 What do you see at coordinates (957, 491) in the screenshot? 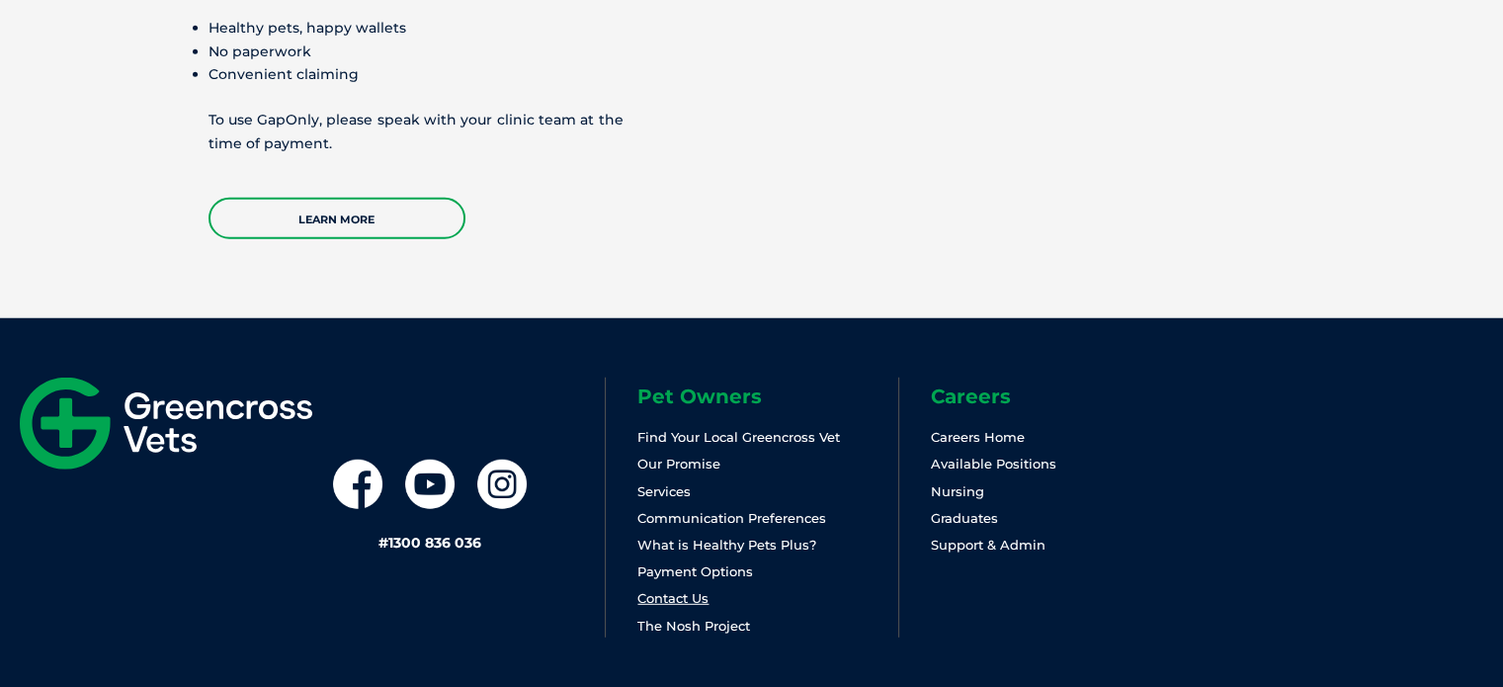
I see `a: Nursing` at bounding box center [957, 491].